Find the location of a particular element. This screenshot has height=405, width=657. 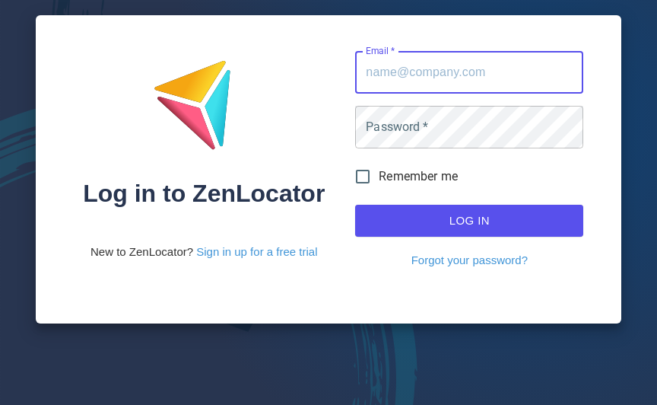

button: Log In is located at coordinates (469, 221).